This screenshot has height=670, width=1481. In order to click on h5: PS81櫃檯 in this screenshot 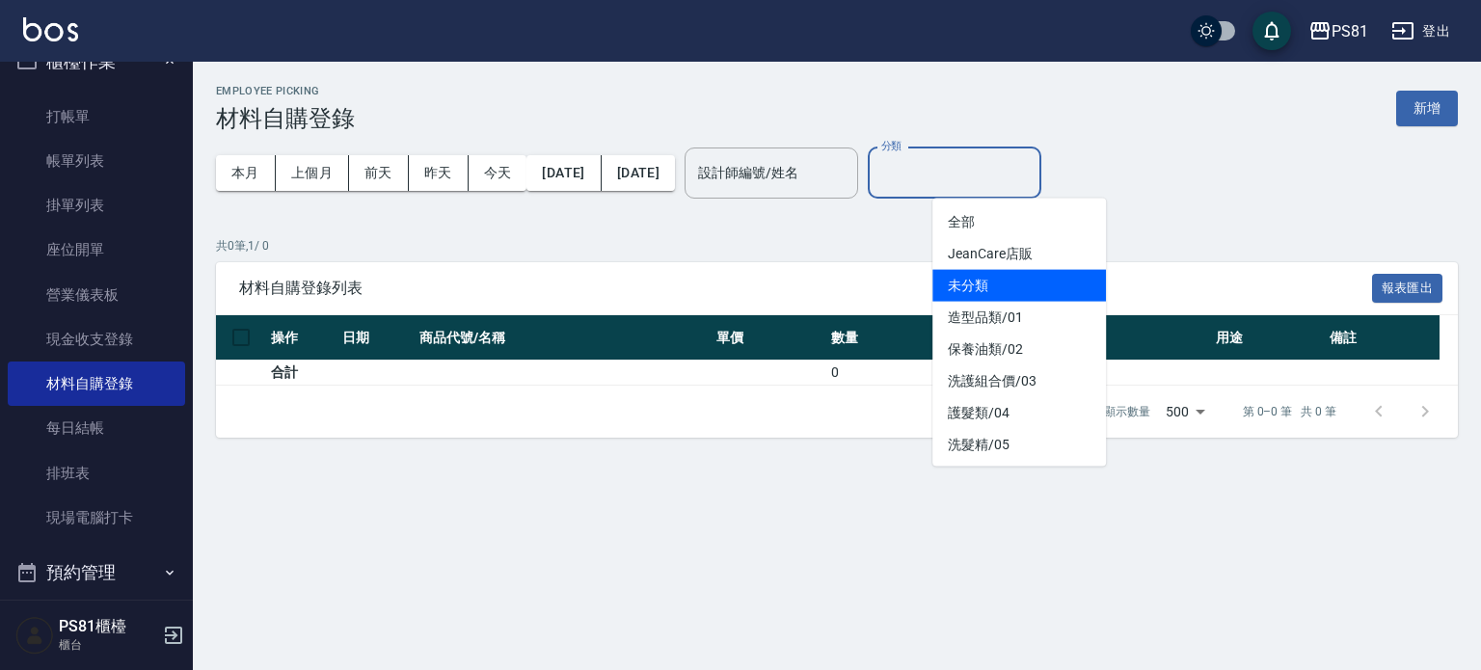, I will do `click(108, 627)`.